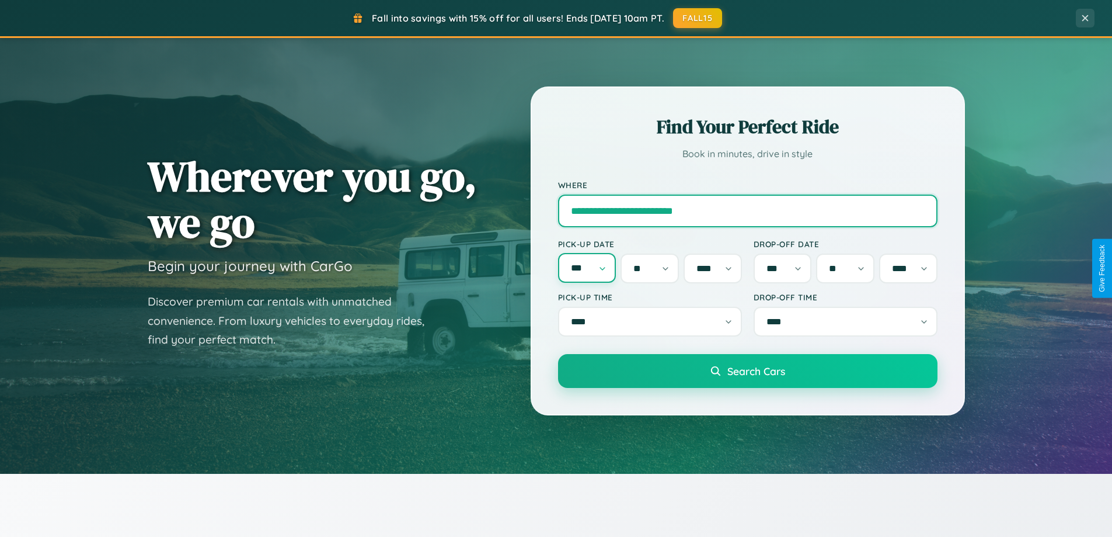 This screenshot has height=537, width=1112. What do you see at coordinates (748, 154) in the screenshot?
I see `p: Book in minutes, drive in style` at bounding box center [748, 154].